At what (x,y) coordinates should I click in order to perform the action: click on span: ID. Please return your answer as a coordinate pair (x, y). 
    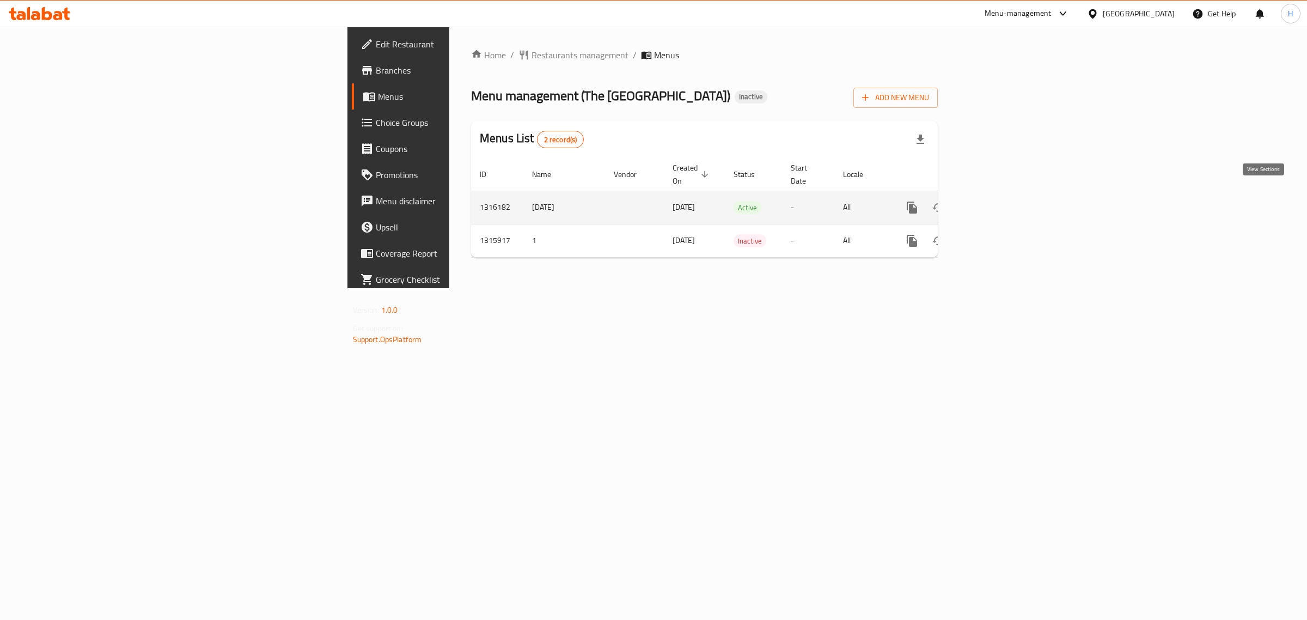
    Looking at the image, I should click on (490, 174).